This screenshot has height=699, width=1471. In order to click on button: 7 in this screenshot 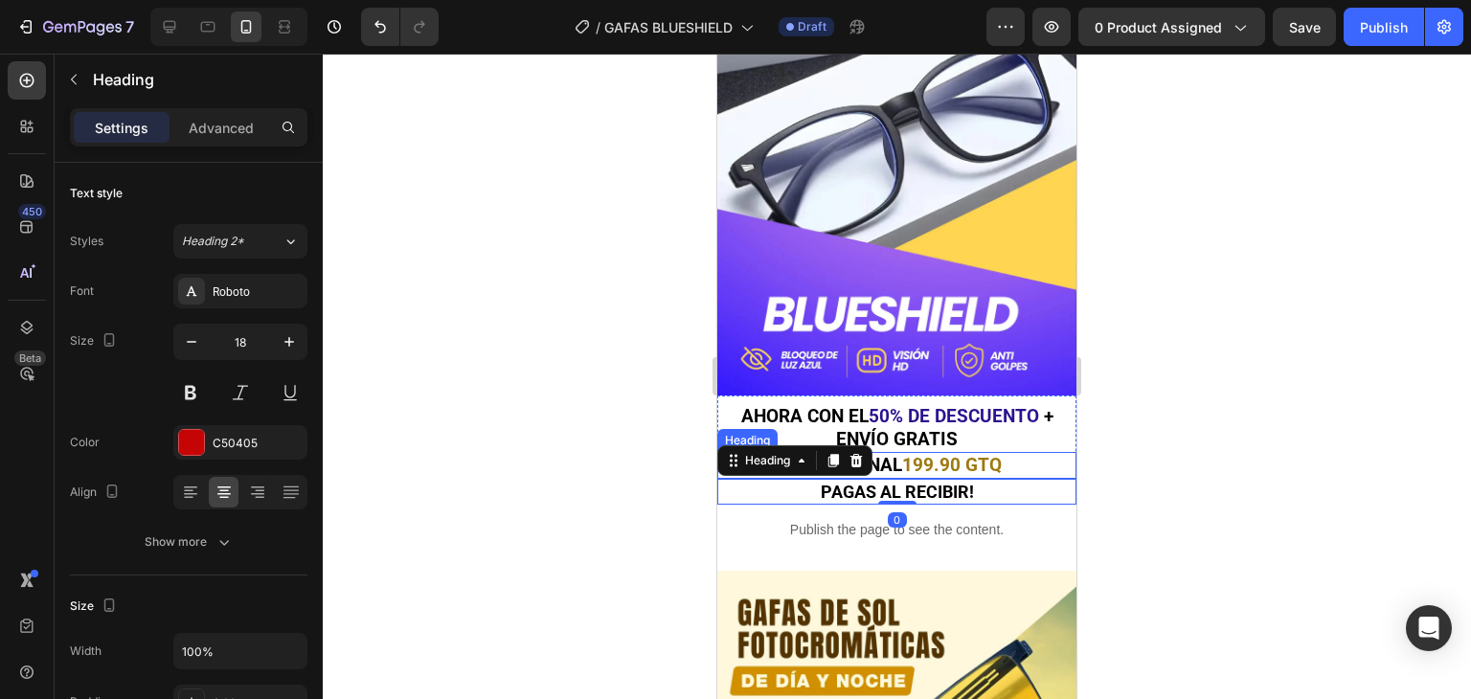, I will do `click(75, 27)`.